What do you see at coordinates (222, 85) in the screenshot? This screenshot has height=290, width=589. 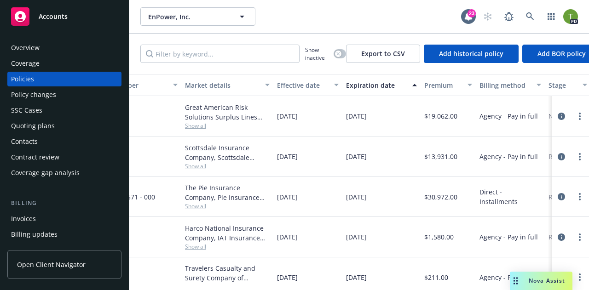 I see `div: Market details` at bounding box center [222, 85].